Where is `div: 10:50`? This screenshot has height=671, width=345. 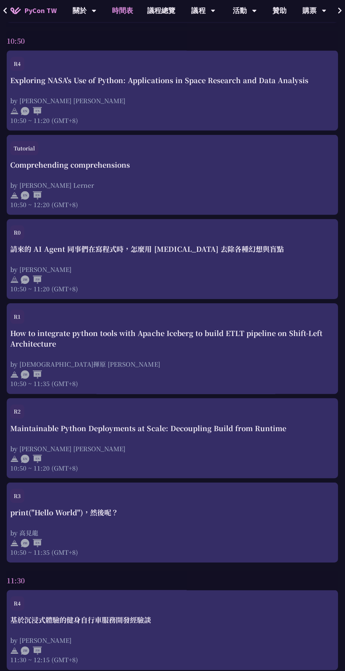
div: 10:50 is located at coordinates (172, 42).